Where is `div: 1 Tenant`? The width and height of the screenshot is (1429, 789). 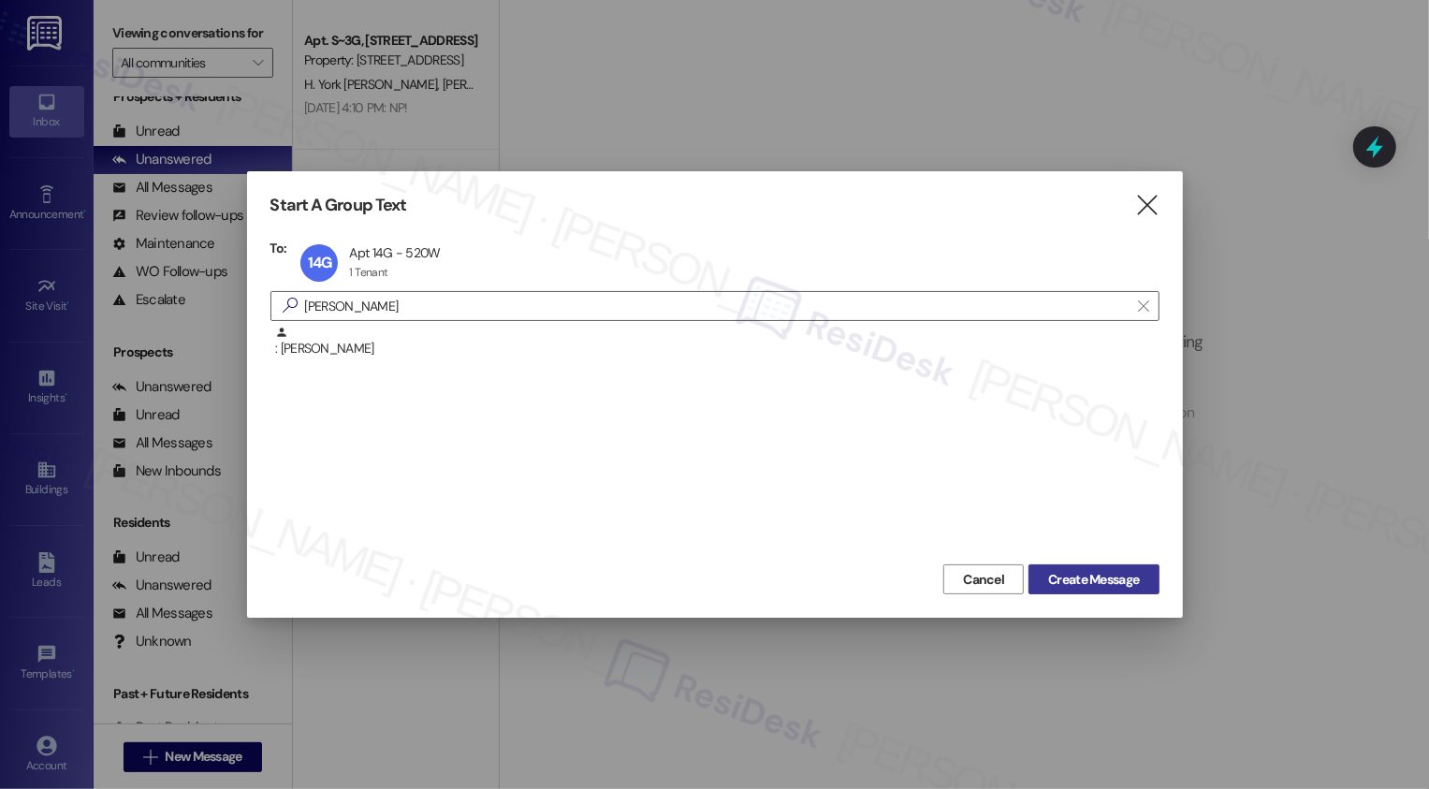 div: 1 Tenant is located at coordinates (368, 272).